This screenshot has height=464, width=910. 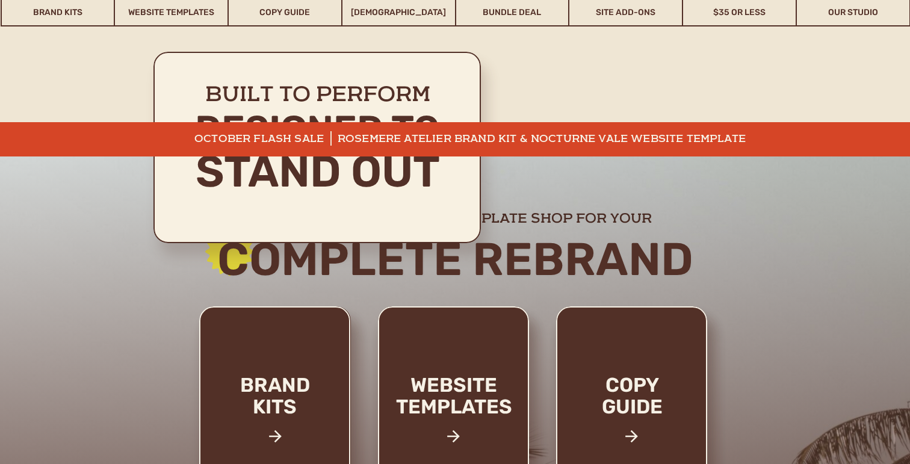 What do you see at coordinates (454, 409) in the screenshot?
I see `h2: website templates` at bounding box center [454, 409].